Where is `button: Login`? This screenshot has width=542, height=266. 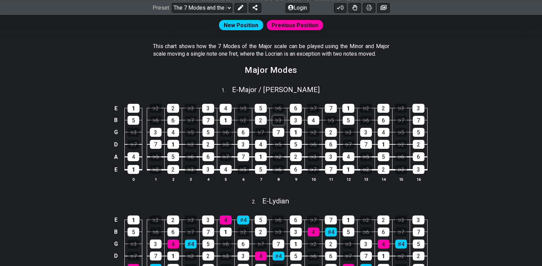
button: Login is located at coordinates (297, 8).